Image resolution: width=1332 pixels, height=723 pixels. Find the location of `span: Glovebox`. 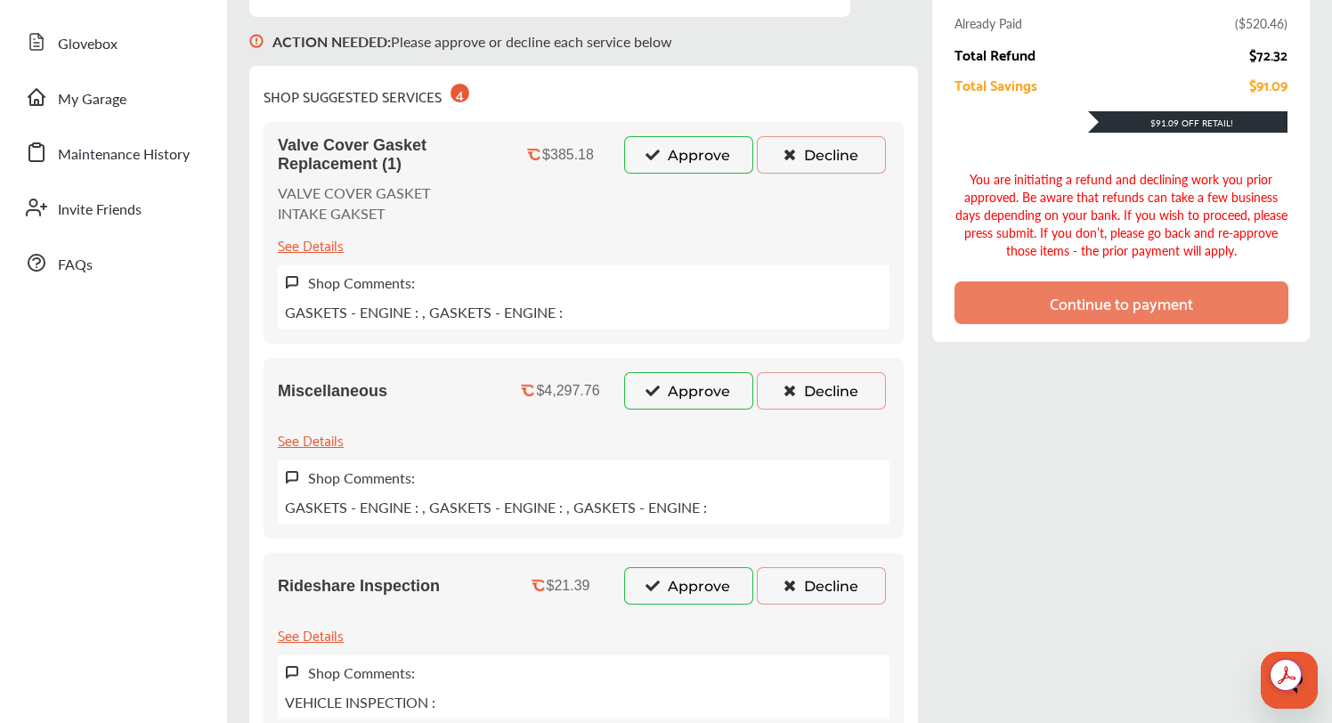

span: Glovebox is located at coordinates (87, 45).